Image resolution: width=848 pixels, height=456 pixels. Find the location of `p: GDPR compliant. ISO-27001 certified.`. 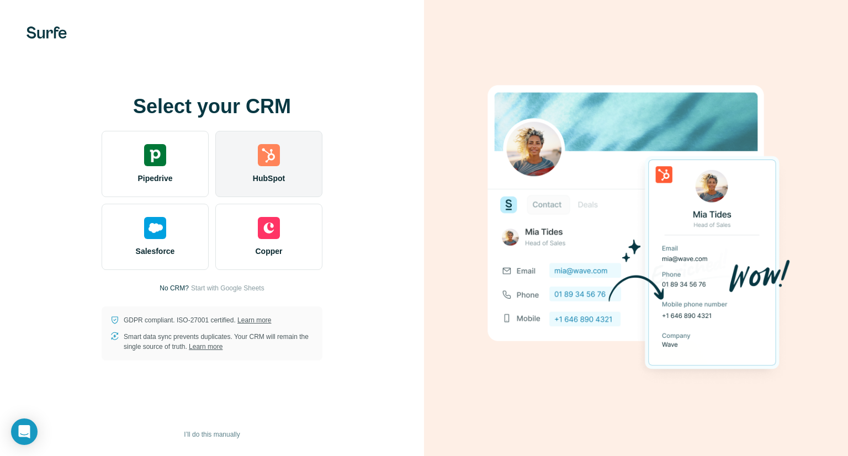

p: GDPR compliant. ISO-27001 certified. is located at coordinates (197, 320).